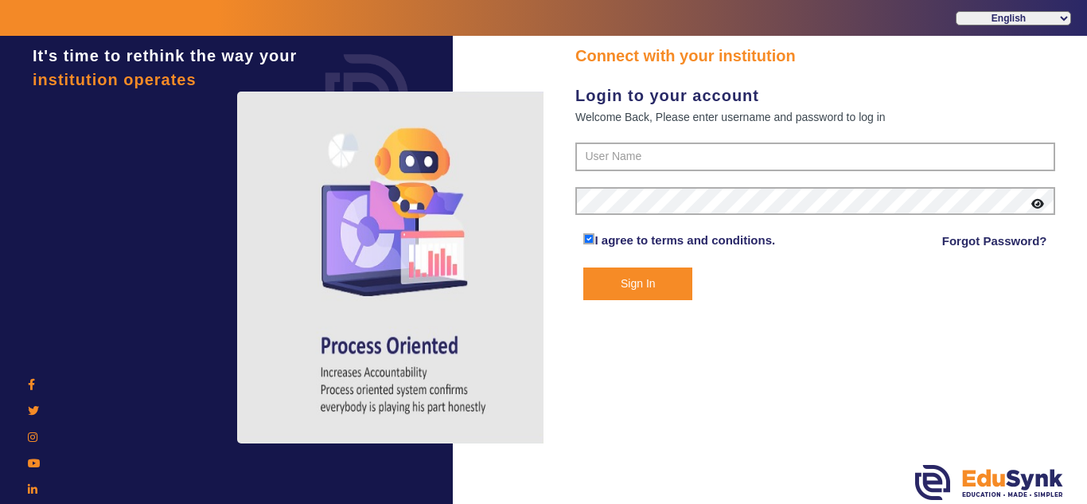 The image size is (1087, 504). I want to click on img: login.png, so click(367, 96).